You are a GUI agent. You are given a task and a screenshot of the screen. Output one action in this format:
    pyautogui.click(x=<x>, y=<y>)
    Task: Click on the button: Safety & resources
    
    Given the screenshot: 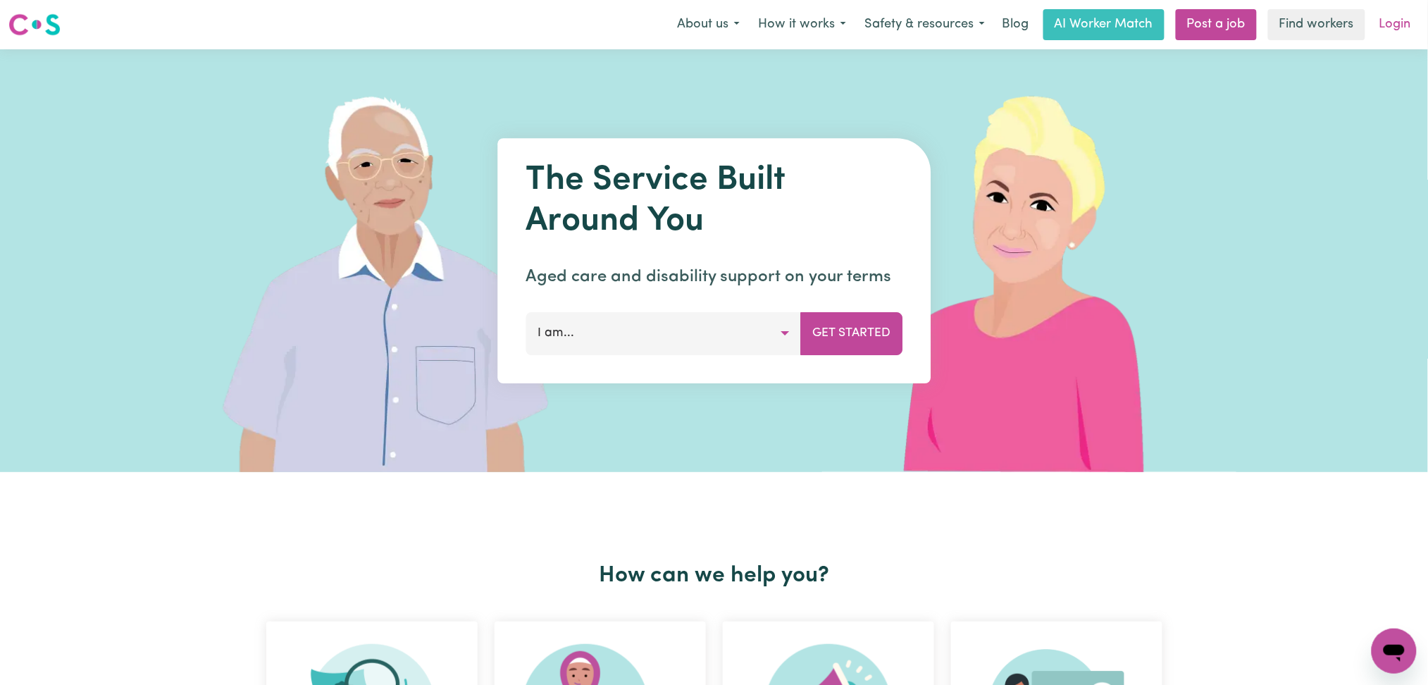 What is the action you would take?
    pyautogui.click(x=925, y=25)
    